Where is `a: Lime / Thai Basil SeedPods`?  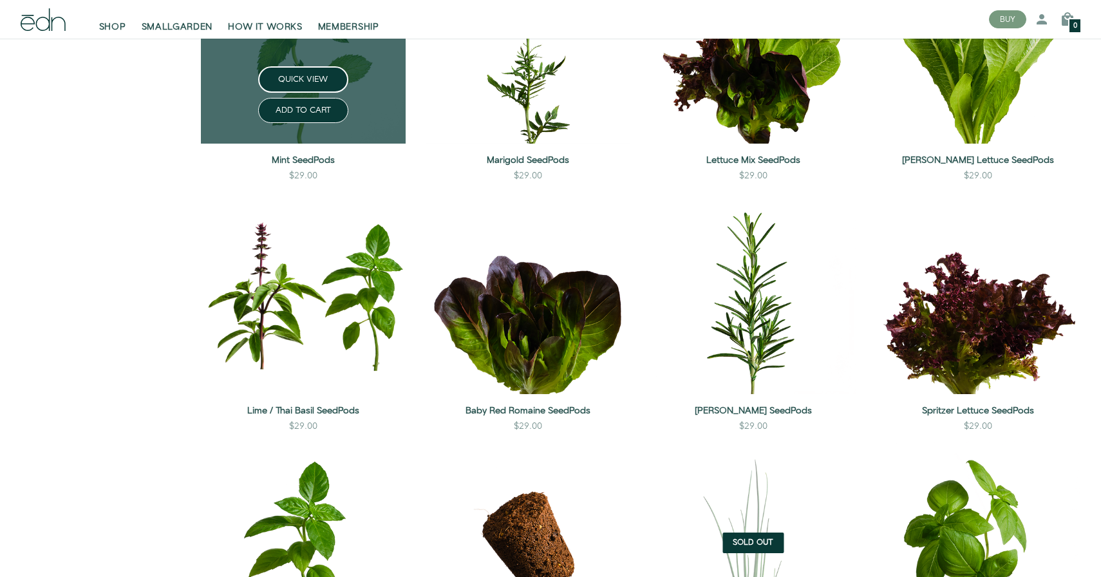 a: Lime / Thai Basil SeedPods is located at coordinates (303, 411).